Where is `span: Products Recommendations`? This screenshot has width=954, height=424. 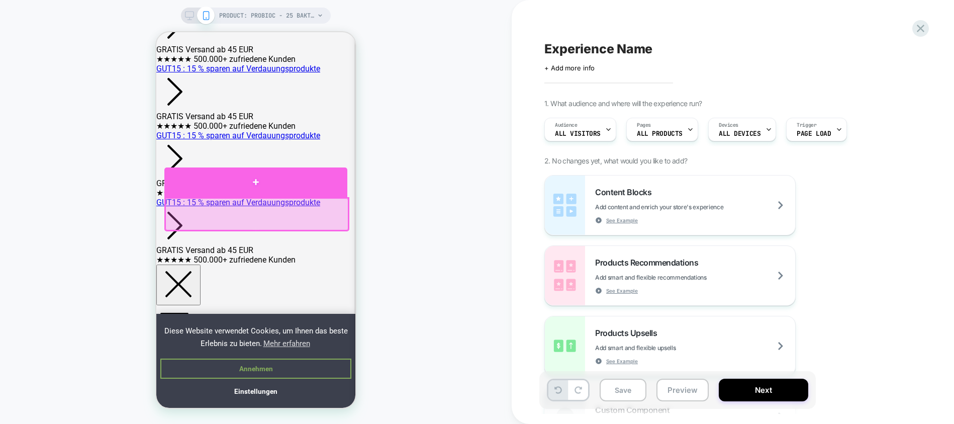 span: Products Recommendations is located at coordinates (649, 262).